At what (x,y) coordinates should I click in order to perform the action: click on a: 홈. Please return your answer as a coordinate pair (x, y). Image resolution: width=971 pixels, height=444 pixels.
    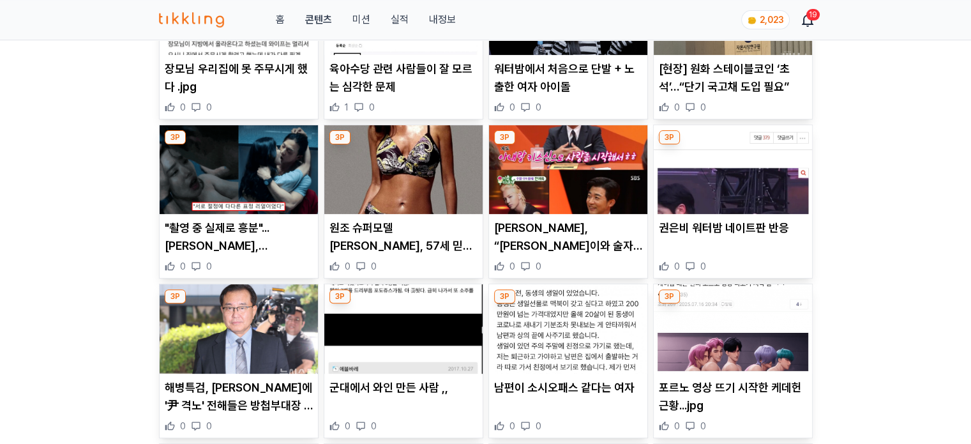
    Looking at the image, I should click on (280, 20).